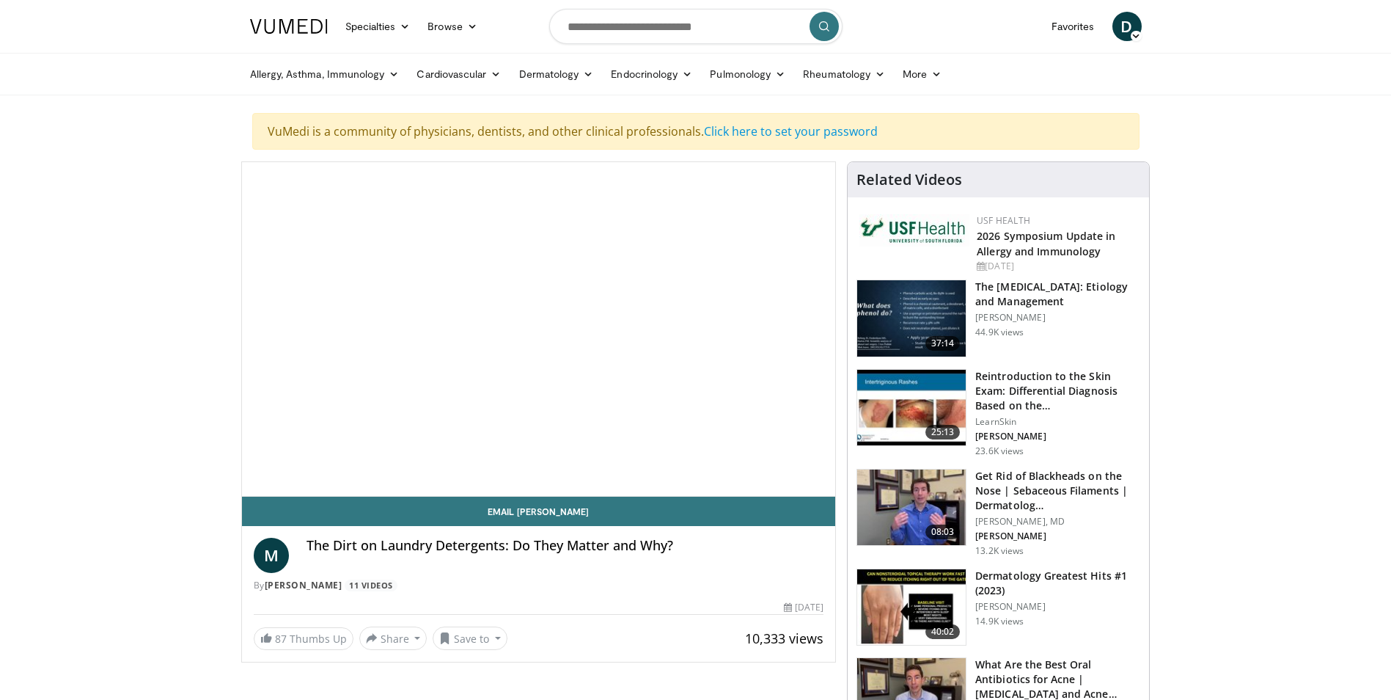 The image size is (1391, 700). I want to click on a: Browse, so click(453, 26).